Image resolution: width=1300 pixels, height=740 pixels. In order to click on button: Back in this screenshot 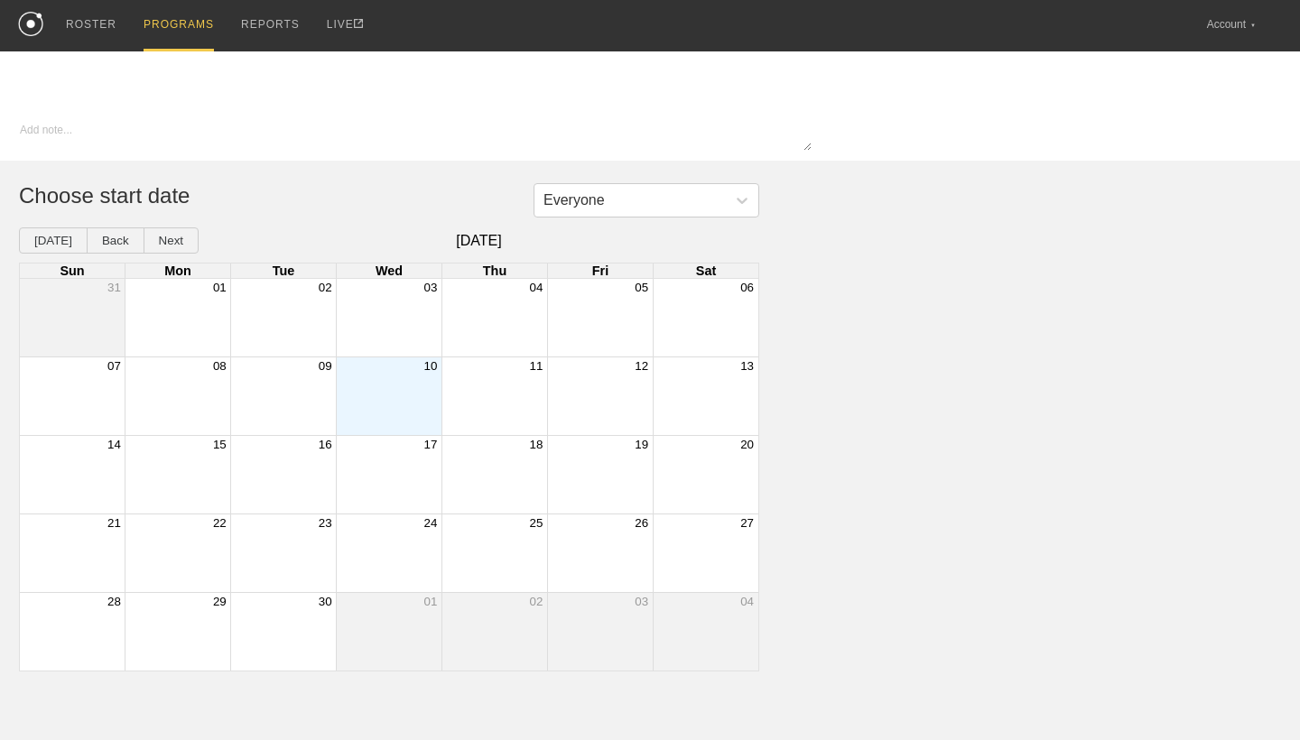, I will do `click(116, 240)`.